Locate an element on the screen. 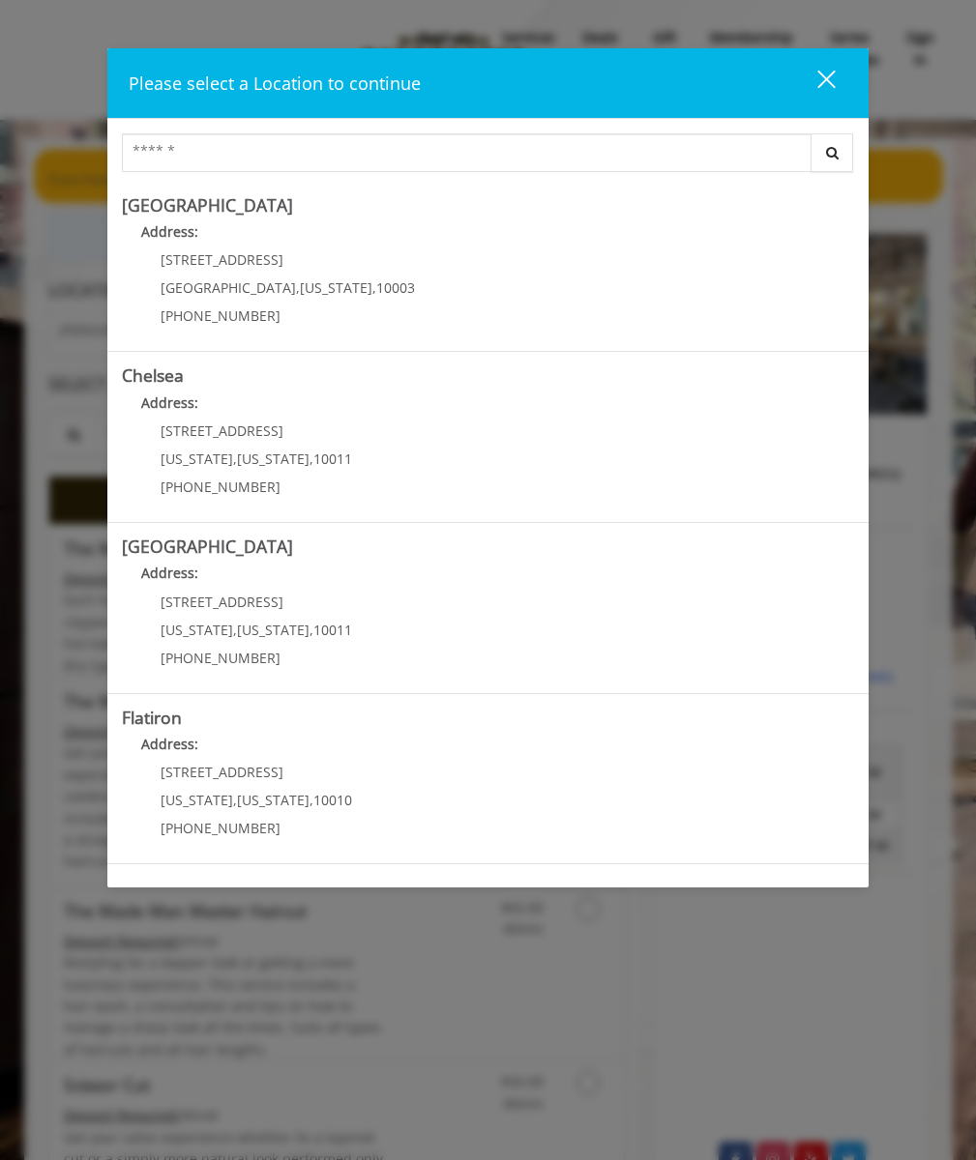  input: Search Center is located at coordinates (466, 153).